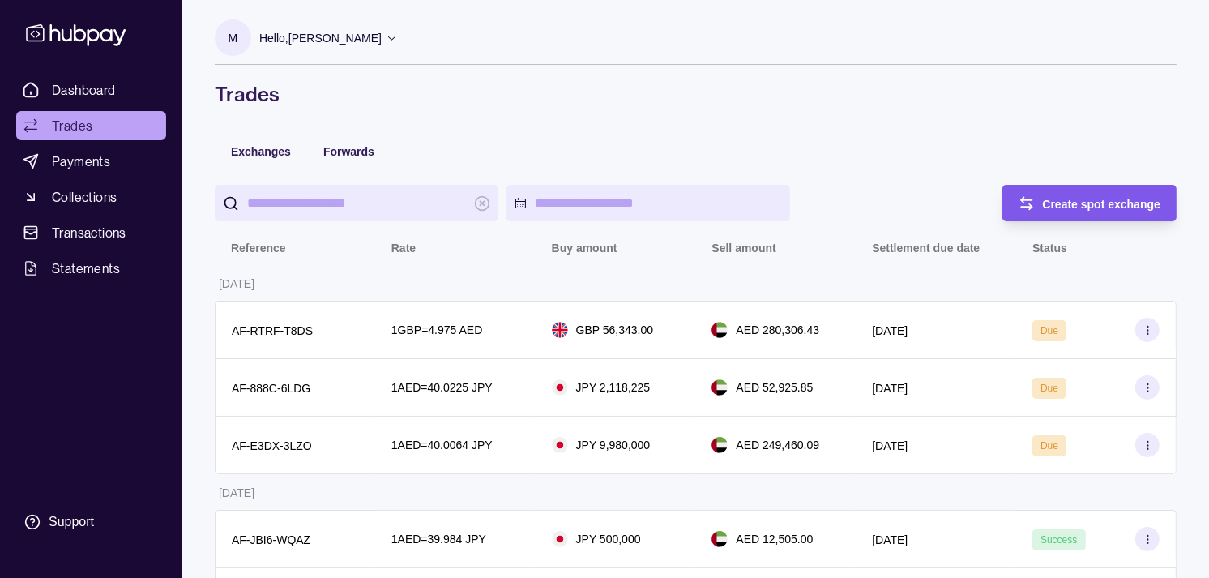  Describe the element at coordinates (91, 90) in the screenshot. I see `a: Dashboard` at that location.